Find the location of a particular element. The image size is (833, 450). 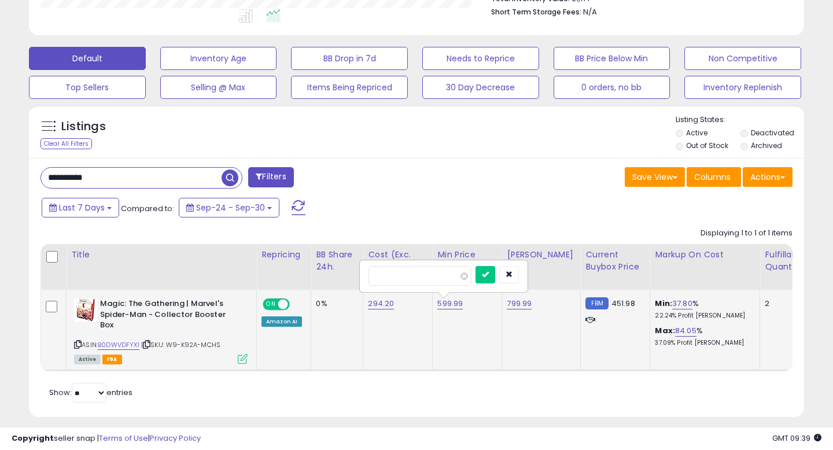

span: | SKU: W9-K92A-MCHS is located at coordinates (180, 345).